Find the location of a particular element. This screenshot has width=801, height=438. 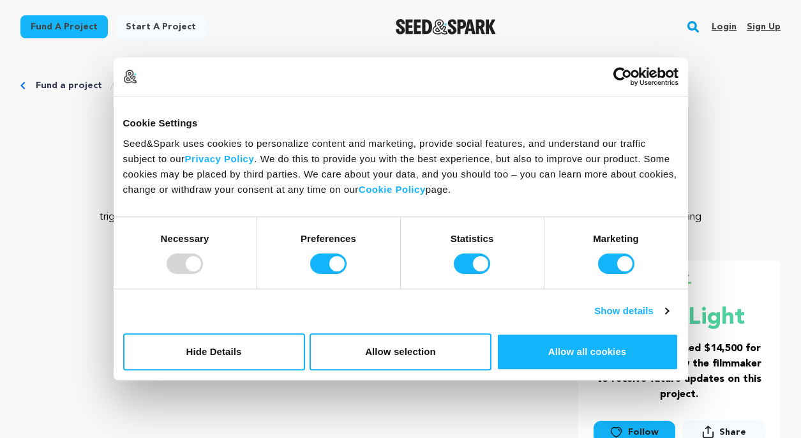

img: Seed&Spark Logo Dark Mode is located at coordinates (445, 27).